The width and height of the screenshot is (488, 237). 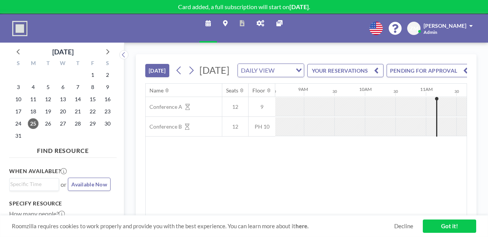 What do you see at coordinates (63, 185) in the screenshot?
I see `span: or` at bounding box center [63, 185].